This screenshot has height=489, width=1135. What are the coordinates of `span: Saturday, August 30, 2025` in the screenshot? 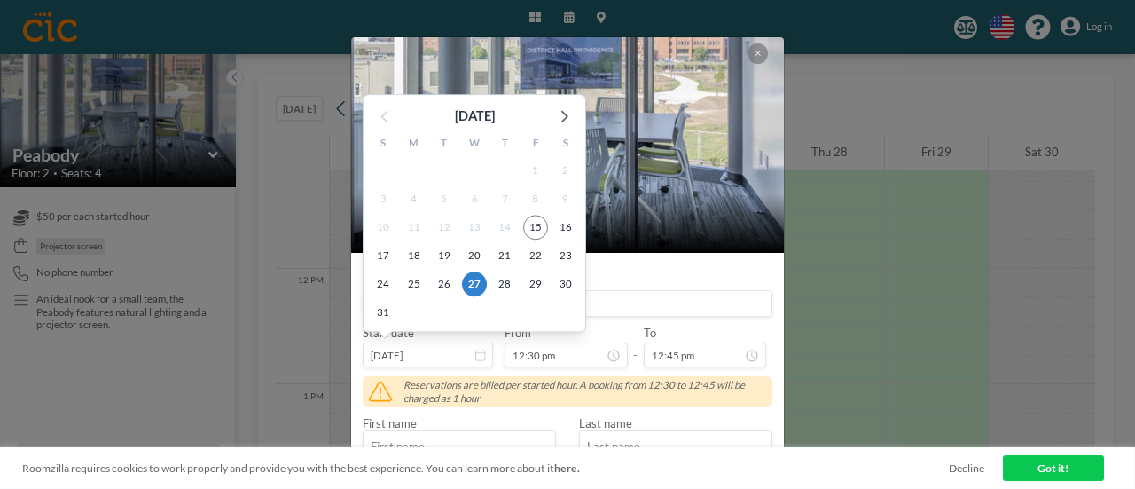 It's located at (566, 284).